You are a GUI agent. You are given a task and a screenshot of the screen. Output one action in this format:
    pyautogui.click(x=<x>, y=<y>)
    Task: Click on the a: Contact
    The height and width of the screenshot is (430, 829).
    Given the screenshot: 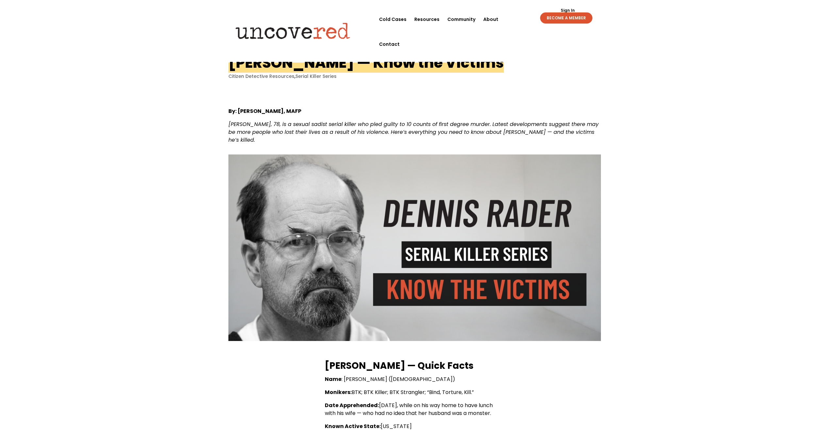 What is the action you would take?
    pyautogui.click(x=389, y=44)
    